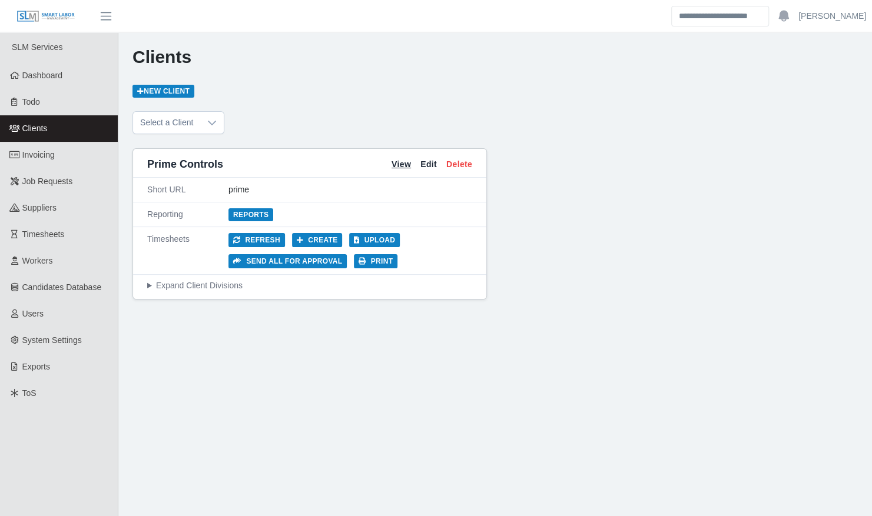 This screenshot has height=516, width=872. What do you see at coordinates (36, 367) in the screenshot?
I see `span: Exports` at bounding box center [36, 367].